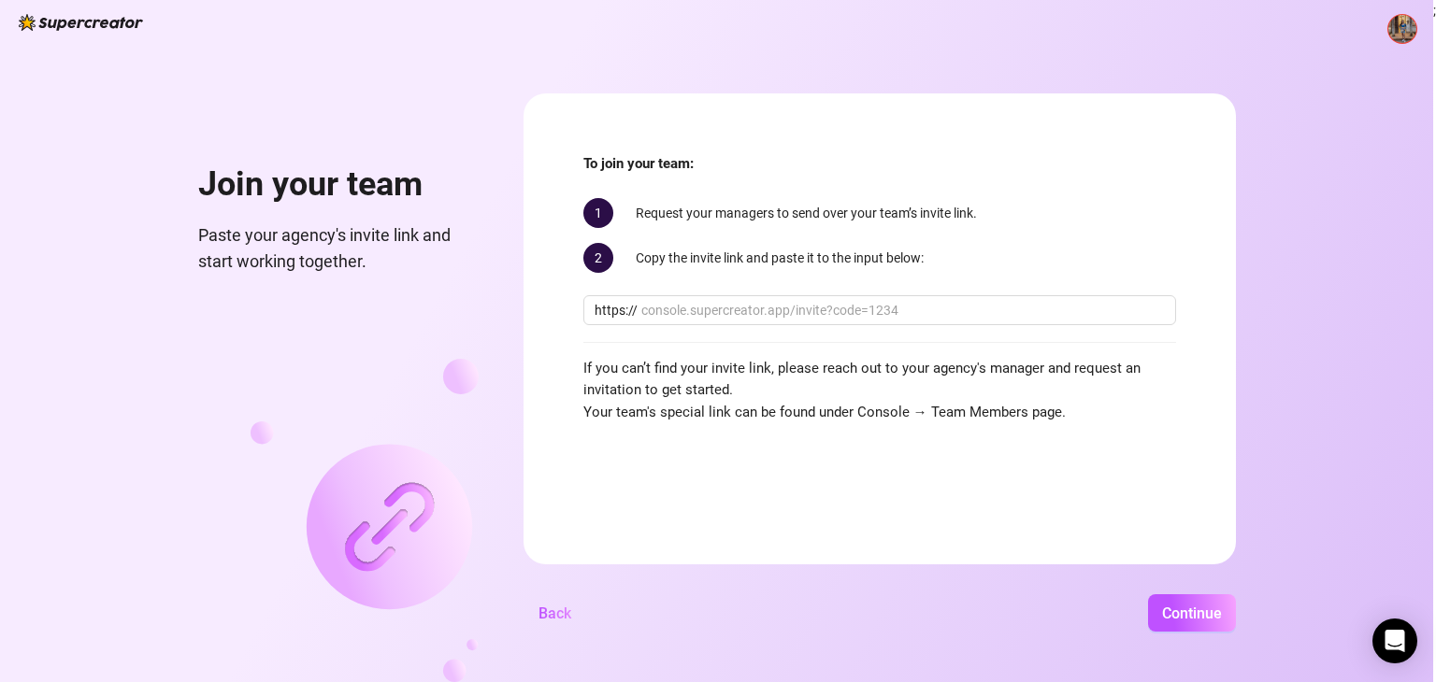 This screenshot has width=1436, height=682. Describe the element at coordinates (880, 213) in the screenshot. I see `div: Request your managers to send over your team’s invite link.` at that location.